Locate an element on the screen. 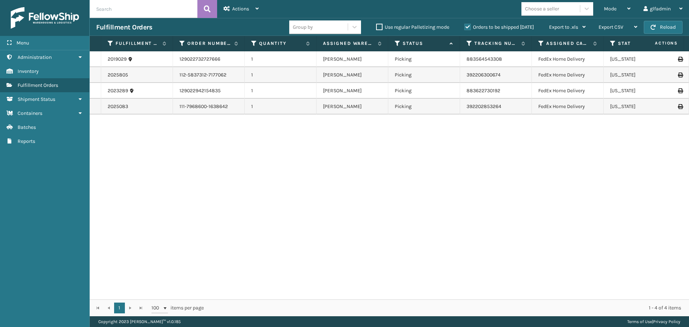  a: 2025805 is located at coordinates (118, 75).